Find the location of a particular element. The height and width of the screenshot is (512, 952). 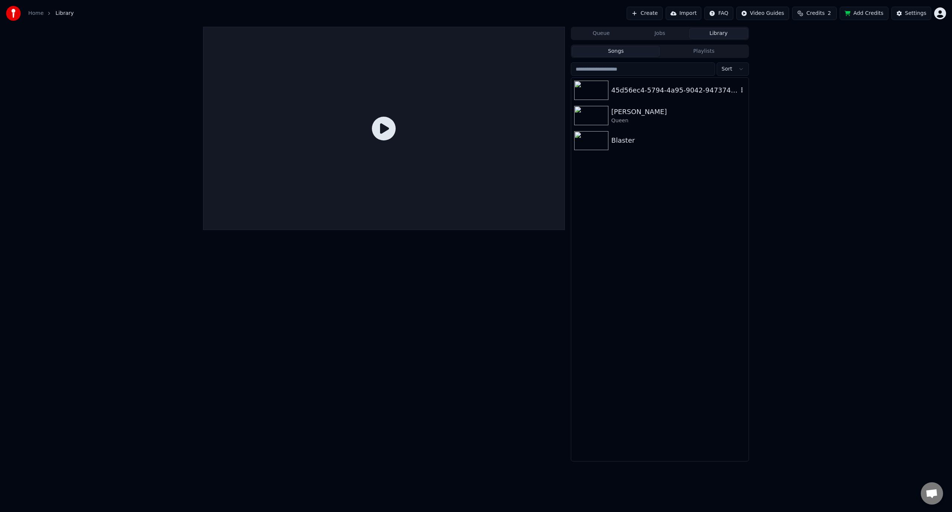

div: Queen is located at coordinates (678, 121).